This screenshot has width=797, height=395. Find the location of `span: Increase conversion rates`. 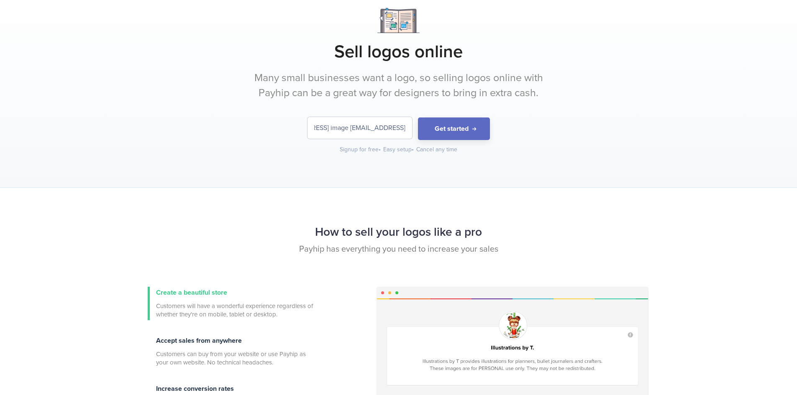

span: Increase conversion rates is located at coordinates (195, 389).